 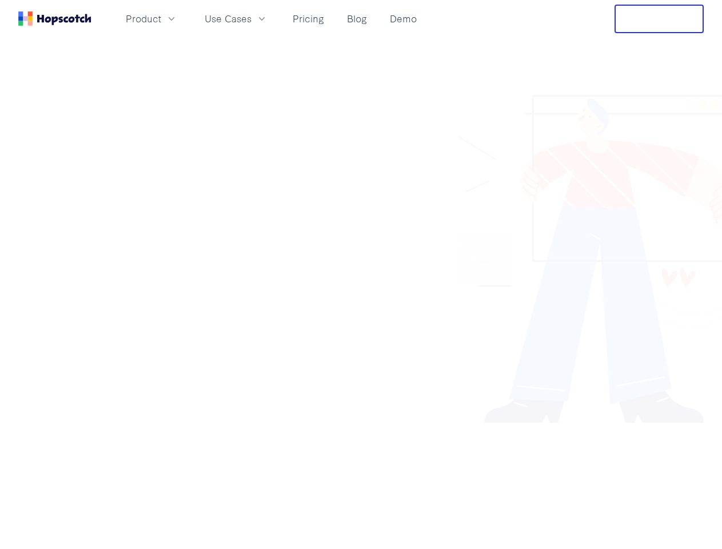 What do you see at coordinates (403, 18) in the screenshot?
I see `a: Demo` at bounding box center [403, 18].